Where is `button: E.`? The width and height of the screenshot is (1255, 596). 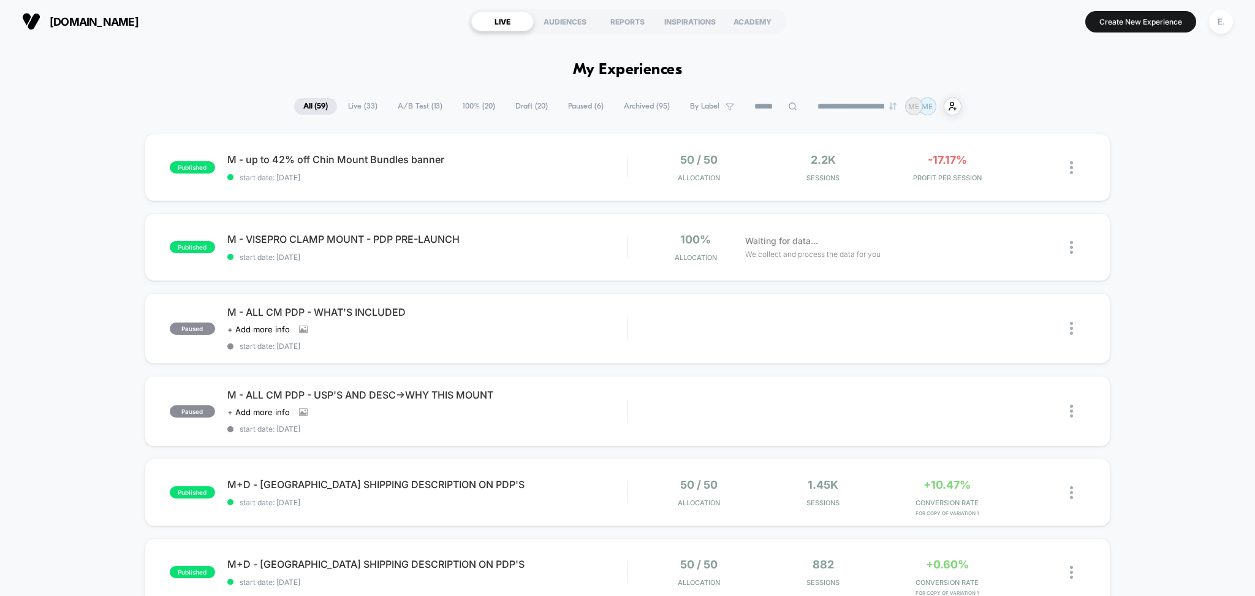
button: E. is located at coordinates (1221, 21).